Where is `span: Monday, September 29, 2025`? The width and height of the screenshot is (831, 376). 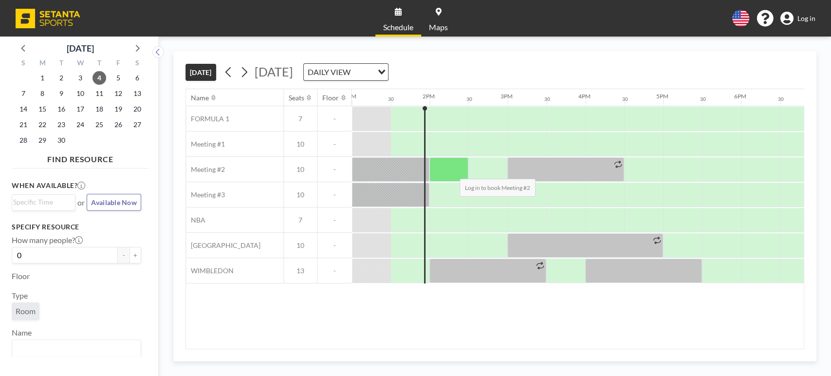 span: Monday, September 29, 2025 is located at coordinates (42, 140).